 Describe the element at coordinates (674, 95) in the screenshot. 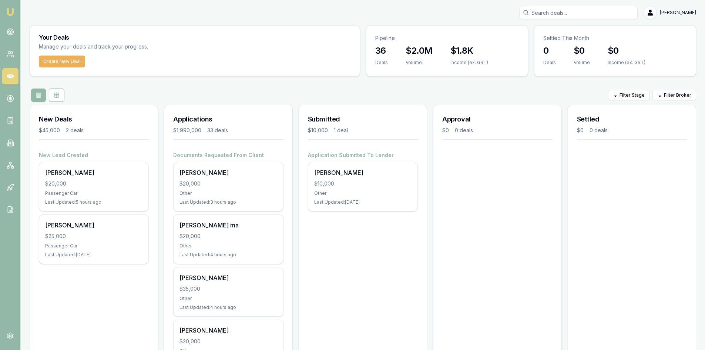

I see `button: Filter Broker` at that location.